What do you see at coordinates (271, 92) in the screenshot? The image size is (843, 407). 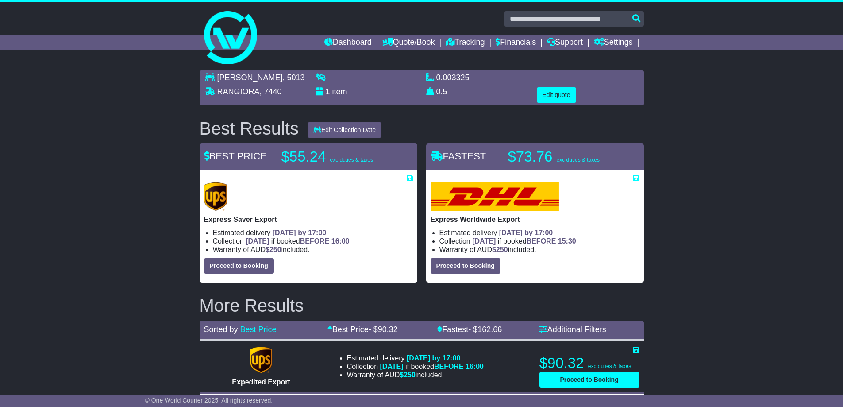 I see `span: , 7440` at bounding box center [271, 92].